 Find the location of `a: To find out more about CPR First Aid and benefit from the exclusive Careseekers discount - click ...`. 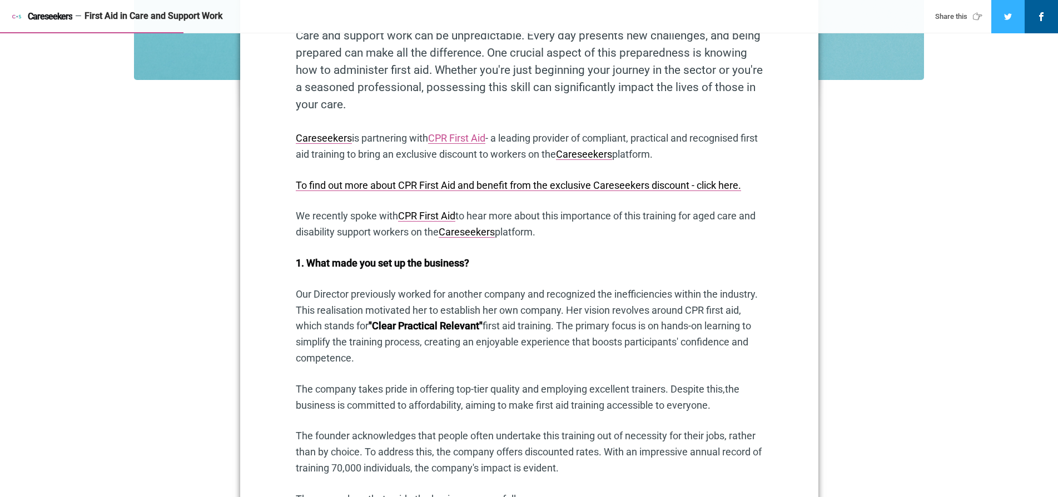

a: To find out more about CPR First Aid and benefit from the exclusive Careseekers discount - click ... is located at coordinates (518, 185).